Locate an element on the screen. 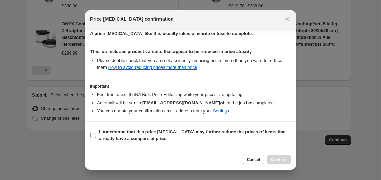 The height and width of the screenshot is (180, 381). button: Cancel is located at coordinates (253, 160).